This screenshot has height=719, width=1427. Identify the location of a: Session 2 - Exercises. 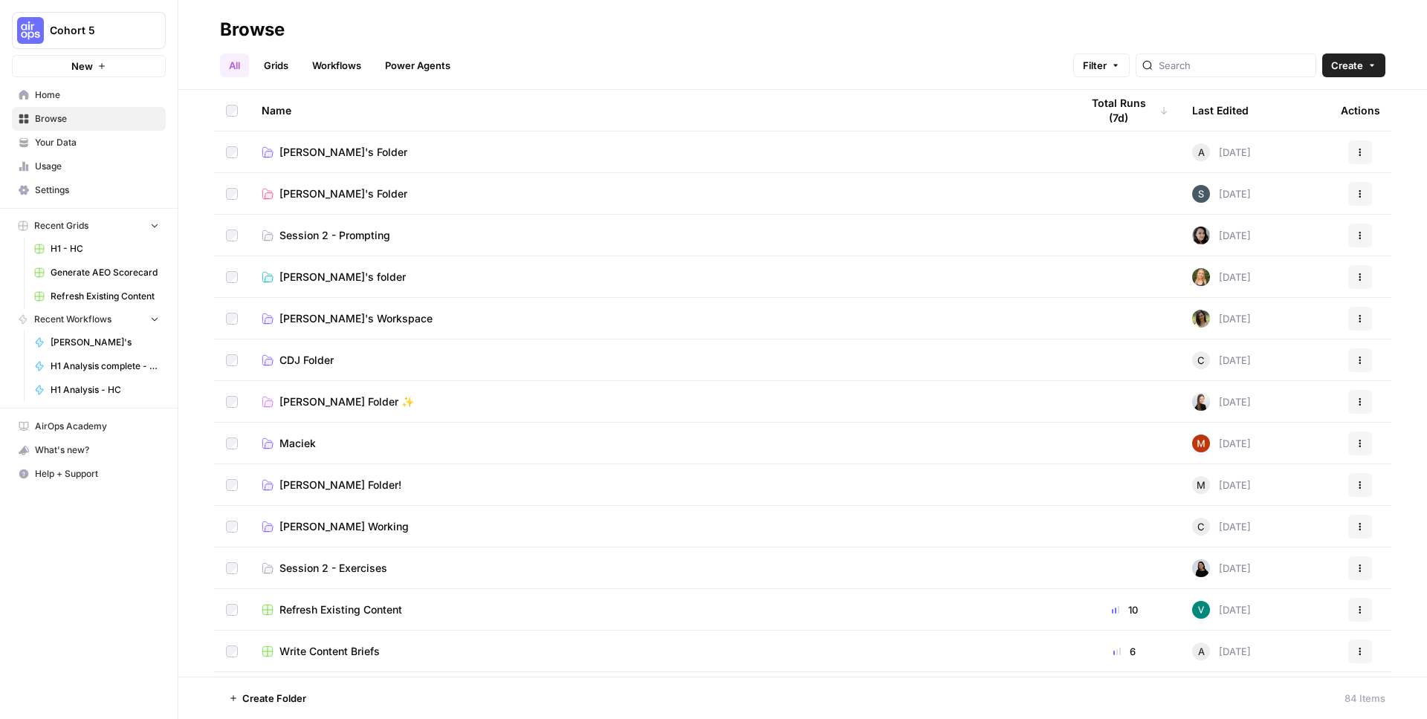
(659, 568).